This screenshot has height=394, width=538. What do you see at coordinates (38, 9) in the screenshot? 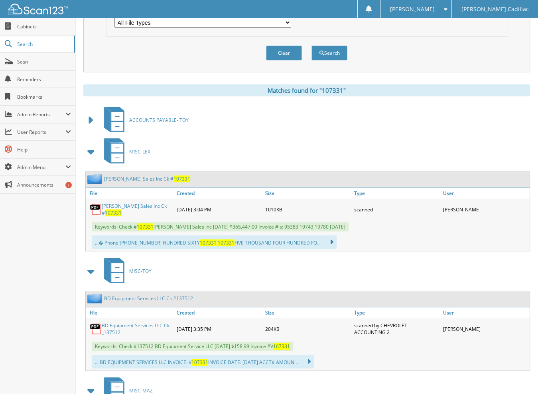
I see `img: scan123-logo-white.svg` at bounding box center [38, 9].